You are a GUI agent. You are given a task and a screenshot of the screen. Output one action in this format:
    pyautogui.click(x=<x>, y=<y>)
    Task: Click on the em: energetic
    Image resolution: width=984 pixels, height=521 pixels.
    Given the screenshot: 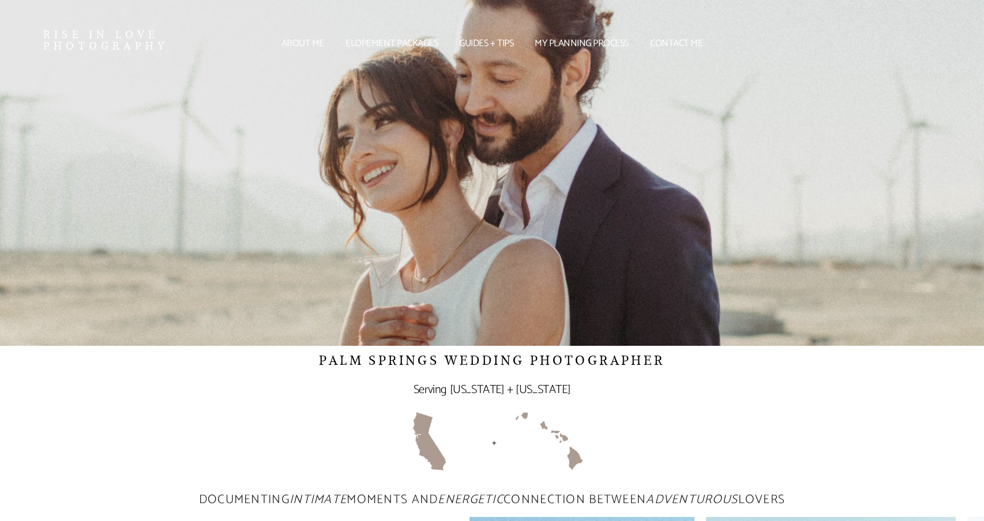 What is the action you would take?
    pyautogui.click(x=470, y=500)
    